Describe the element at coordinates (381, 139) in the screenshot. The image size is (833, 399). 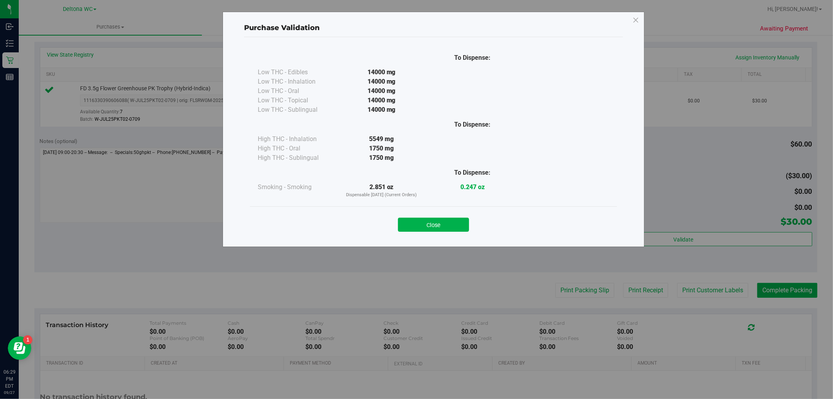
I see `div: 5549 mg` at that location.